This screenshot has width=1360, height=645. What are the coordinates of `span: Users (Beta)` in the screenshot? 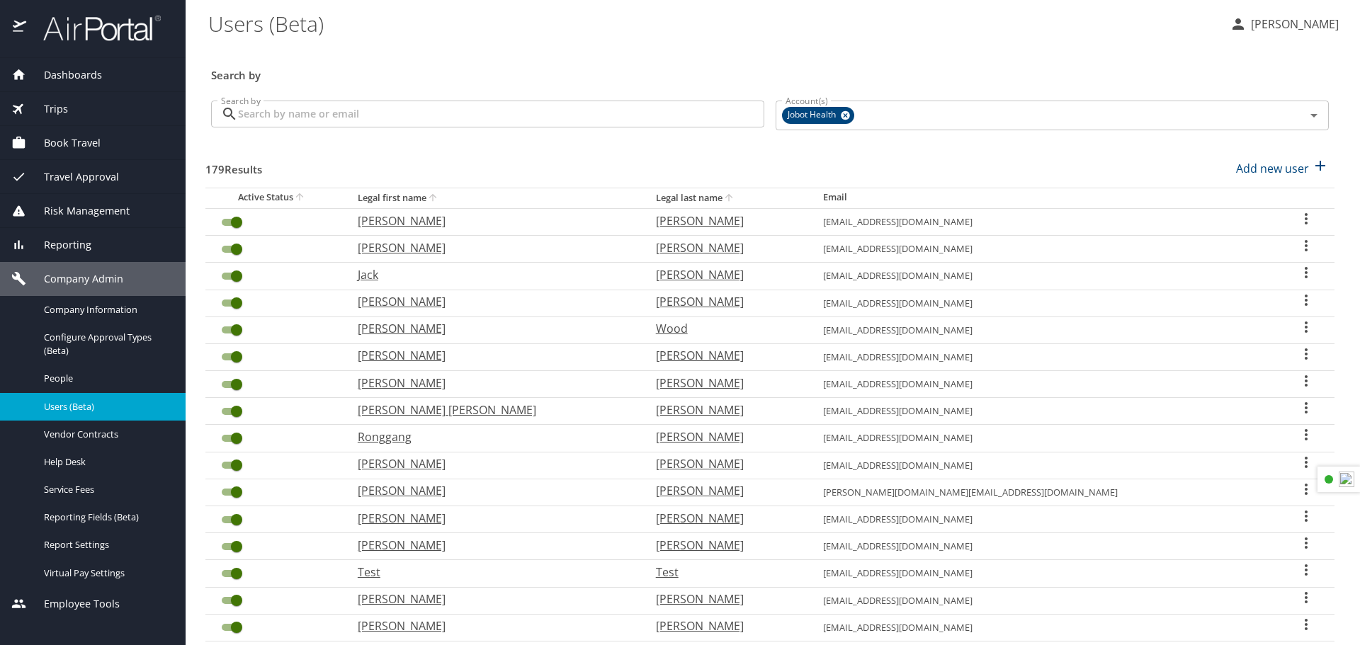 It's located at (106, 407).